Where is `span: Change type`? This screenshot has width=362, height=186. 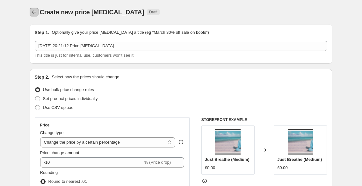
span: Change type is located at coordinates (52, 132).